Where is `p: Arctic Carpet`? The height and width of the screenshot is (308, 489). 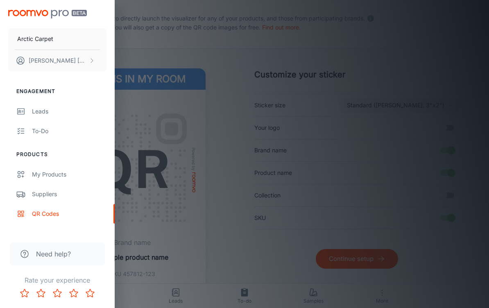
p: Arctic Carpet is located at coordinates (35, 39).